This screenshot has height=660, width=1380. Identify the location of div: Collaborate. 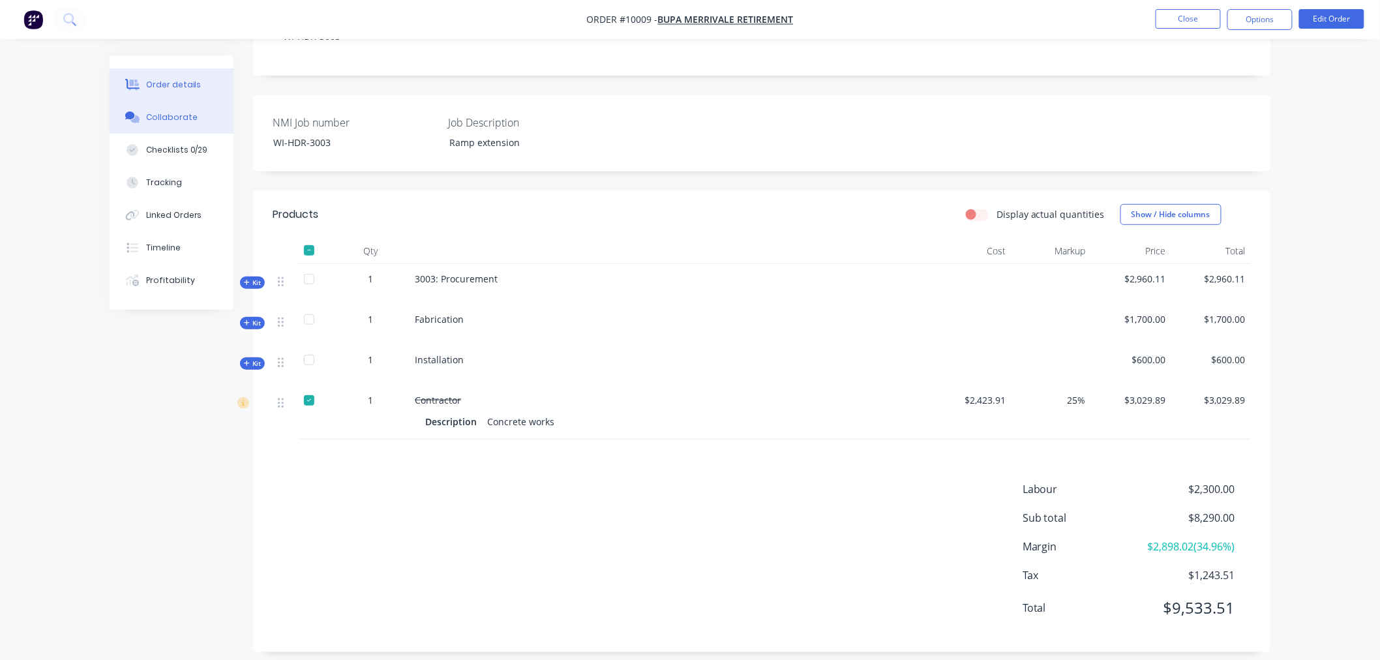
(171, 117).